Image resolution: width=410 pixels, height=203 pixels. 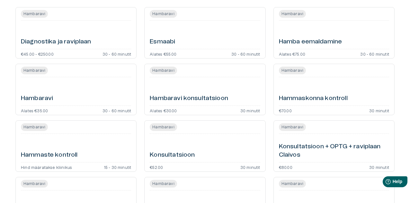 I want to click on p: €80.00, so click(x=285, y=167).